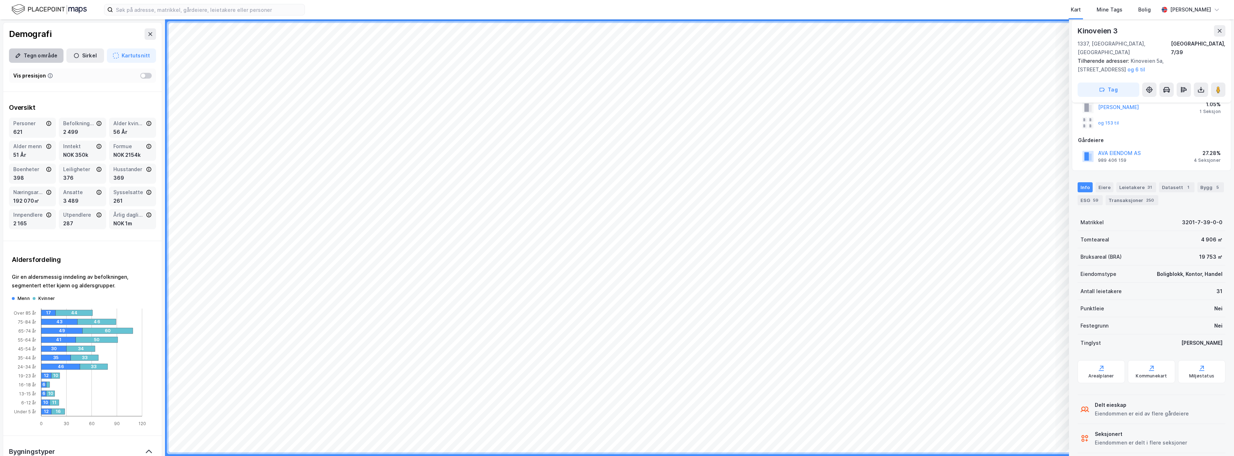 Image resolution: width=1234 pixels, height=456 pixels. Describe the element at coordinates (83, 108) in the screenshot. I see `div: Oversikt` at that location.